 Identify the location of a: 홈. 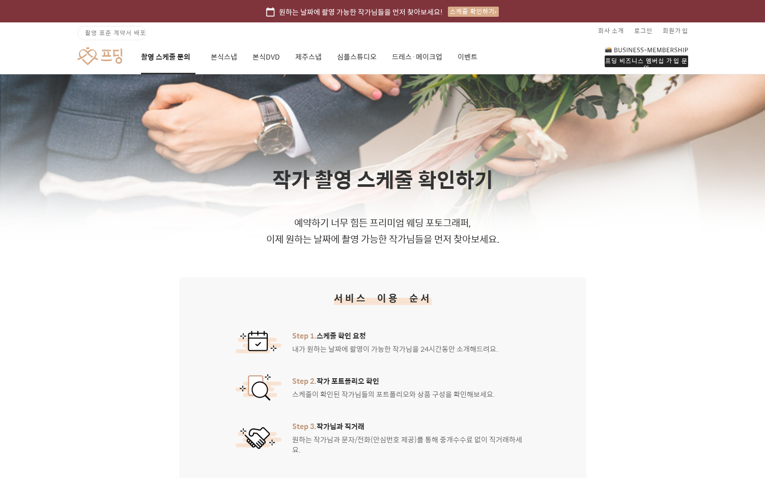
(35, 335).